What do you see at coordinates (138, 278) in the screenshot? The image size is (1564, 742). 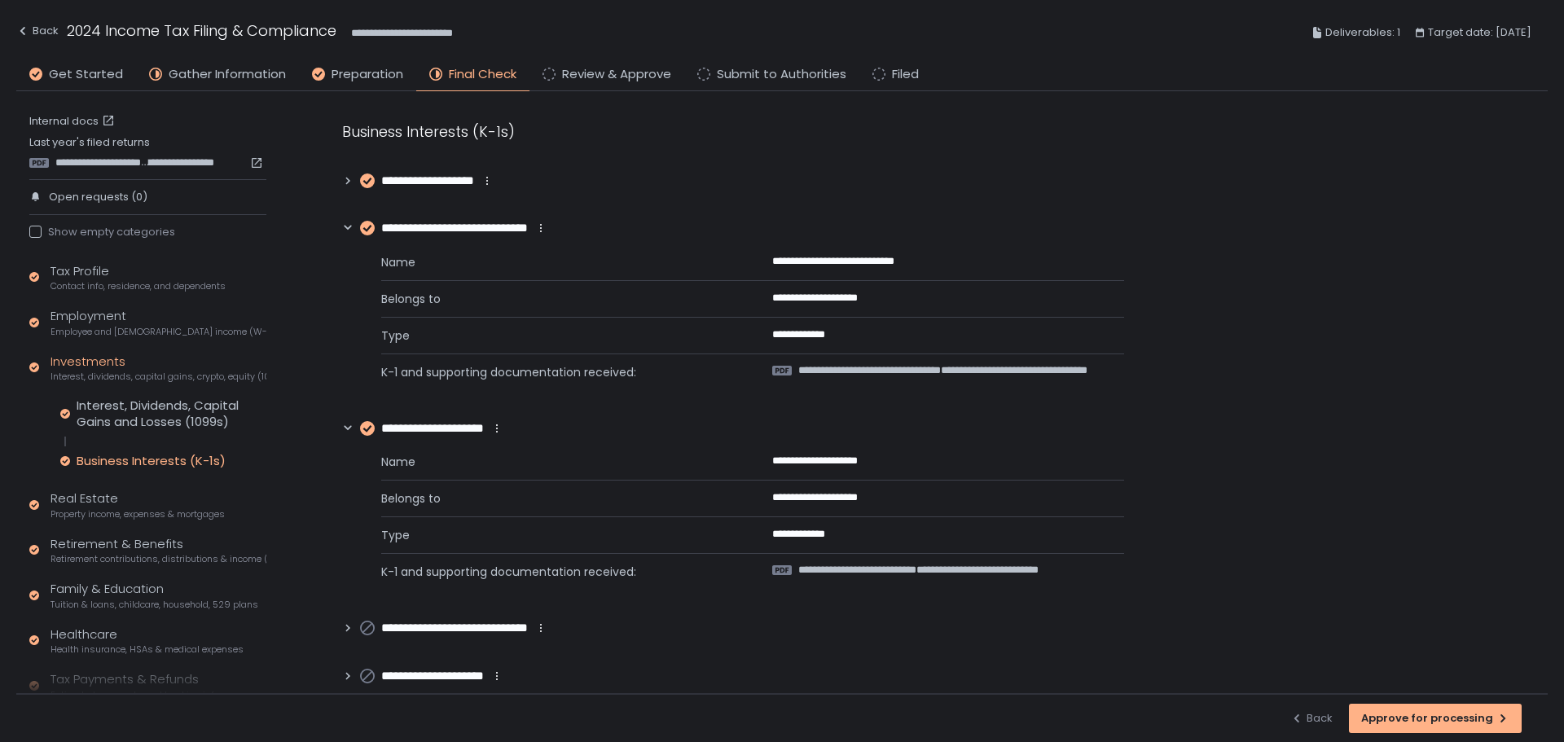 I see `div: Tax Profile` at bounding box center [138, 278].